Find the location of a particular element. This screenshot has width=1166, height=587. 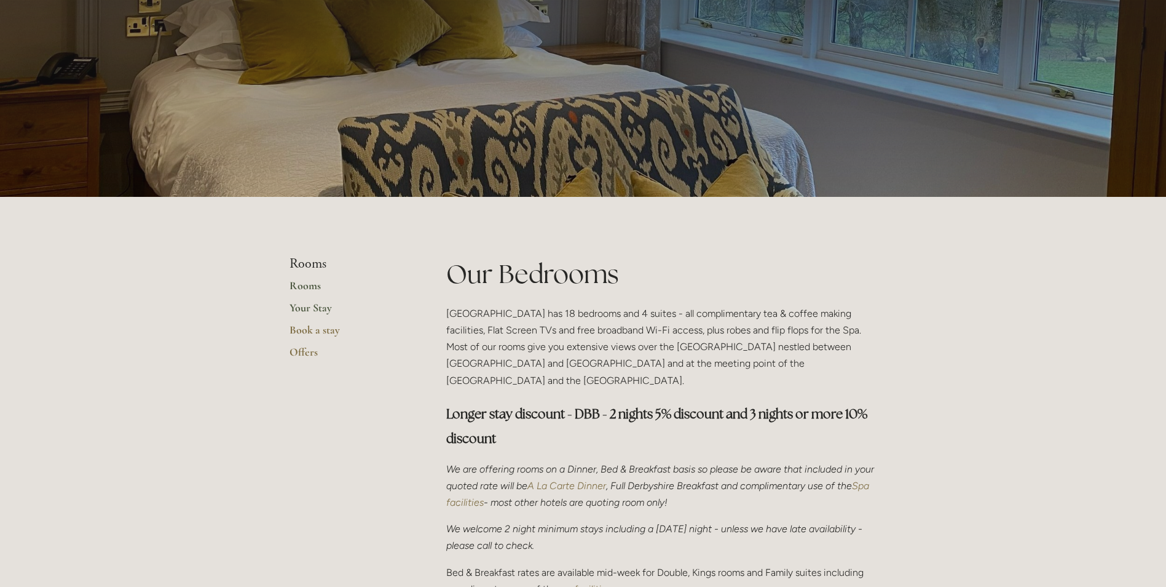

a: Rooms is located at coordinates (348, 290).